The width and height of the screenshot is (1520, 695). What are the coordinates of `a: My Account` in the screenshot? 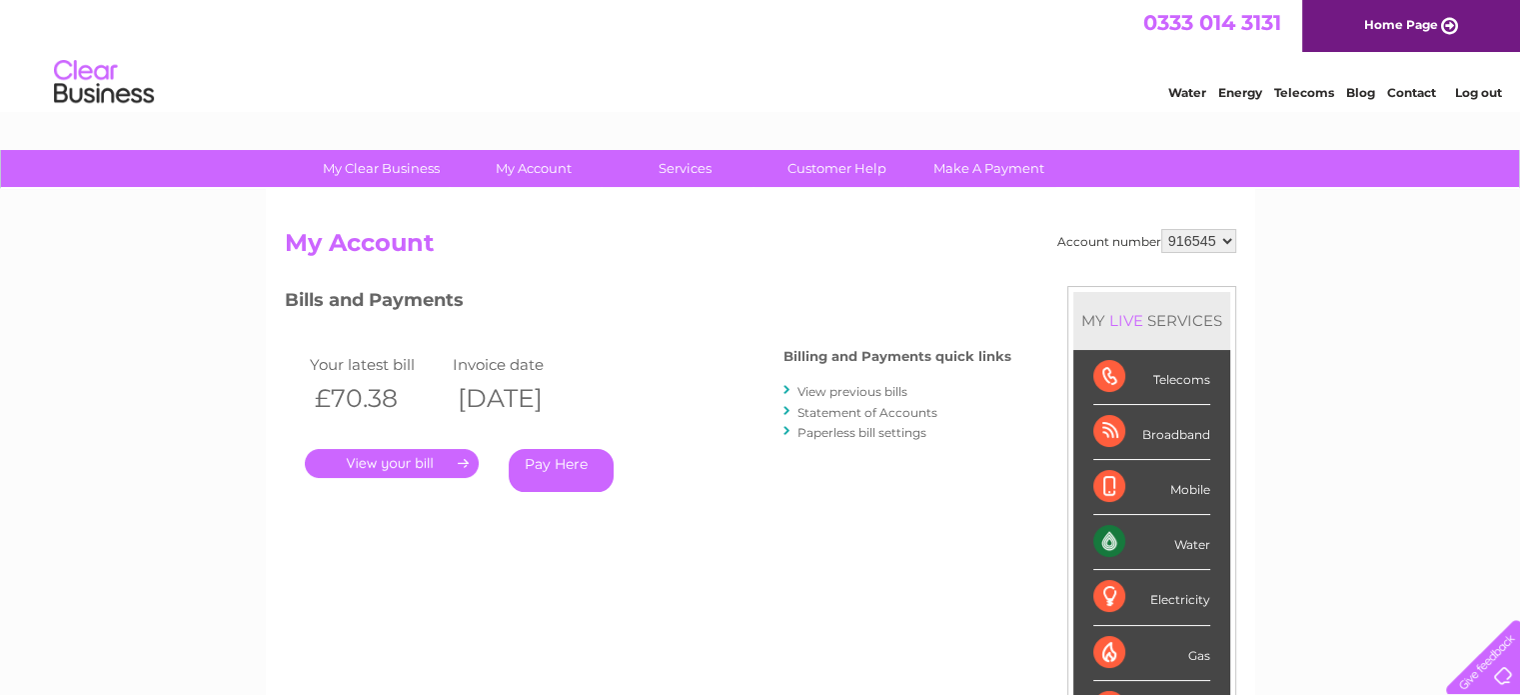 It's located at (533, 168).